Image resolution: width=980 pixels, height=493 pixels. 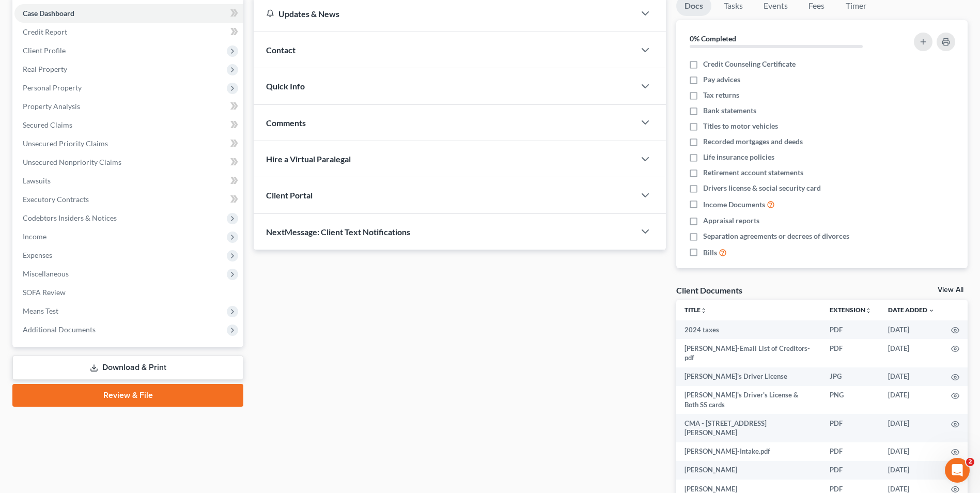 What do you see at coordinates (52, 87) in the screenshot?
I see `span: Personal Property` at bounding box center [52, 87].